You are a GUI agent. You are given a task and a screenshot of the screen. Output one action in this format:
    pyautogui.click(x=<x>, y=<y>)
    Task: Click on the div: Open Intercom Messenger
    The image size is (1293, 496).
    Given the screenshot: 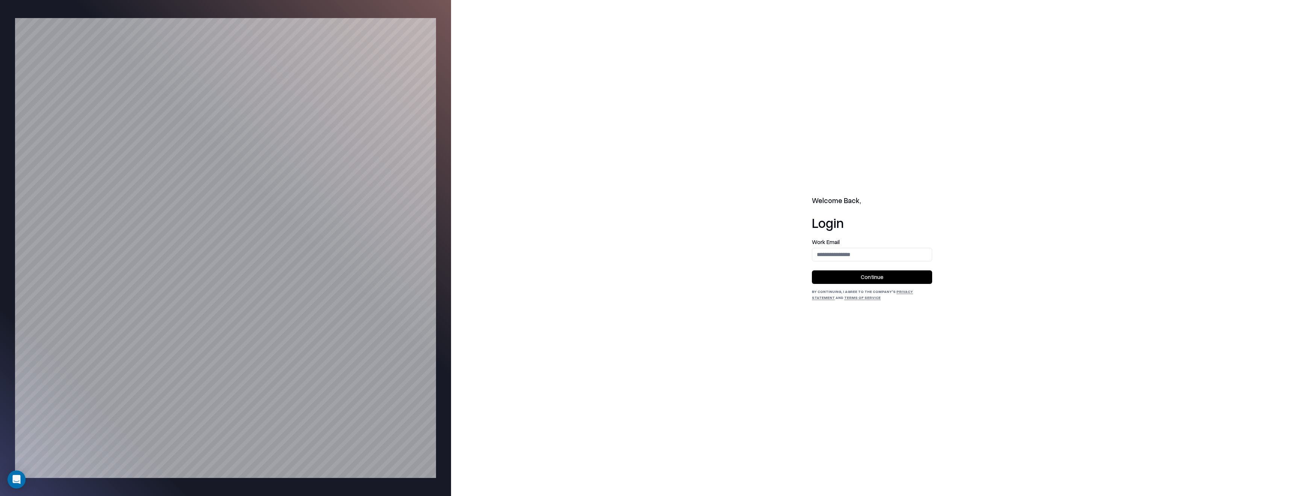 What is the action you would take?
    pyautogui.click(x=17, y=479)
    